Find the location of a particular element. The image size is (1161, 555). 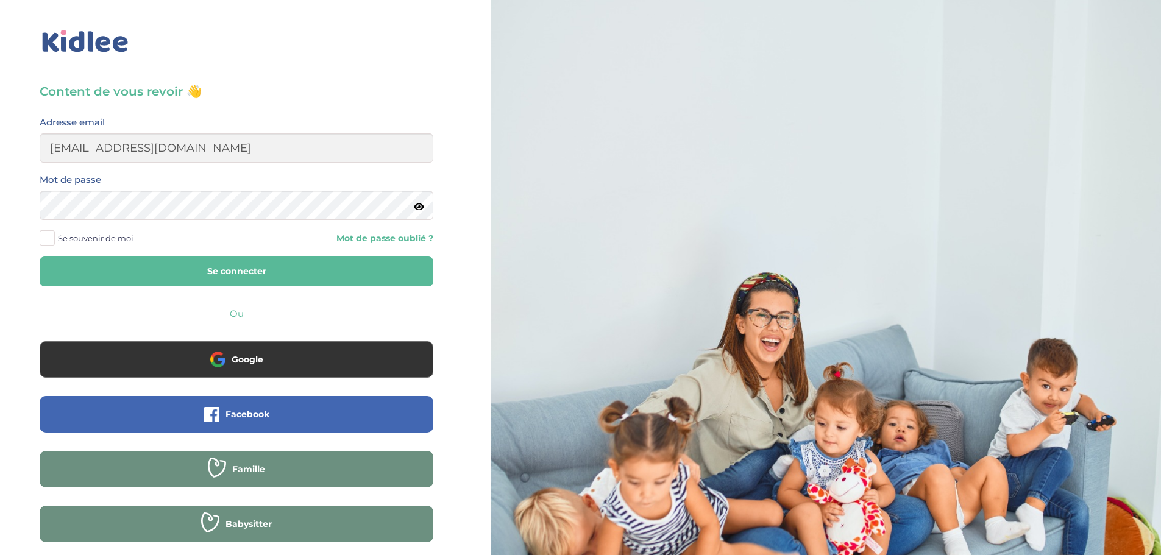

span: Facebook is located at coordinates (247, 414).